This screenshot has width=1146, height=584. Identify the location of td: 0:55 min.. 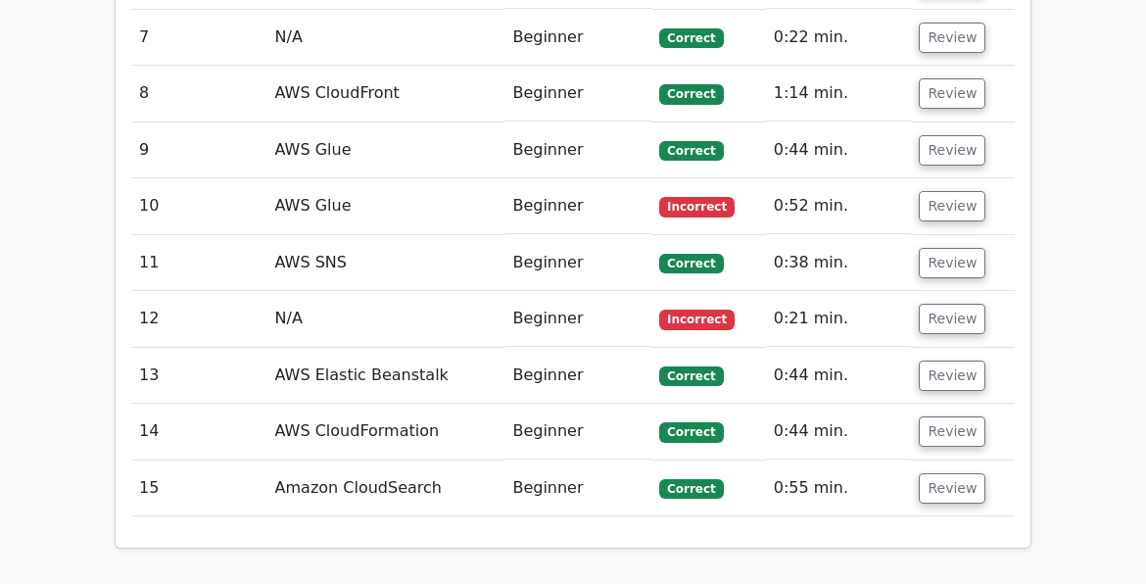
(838, 488).